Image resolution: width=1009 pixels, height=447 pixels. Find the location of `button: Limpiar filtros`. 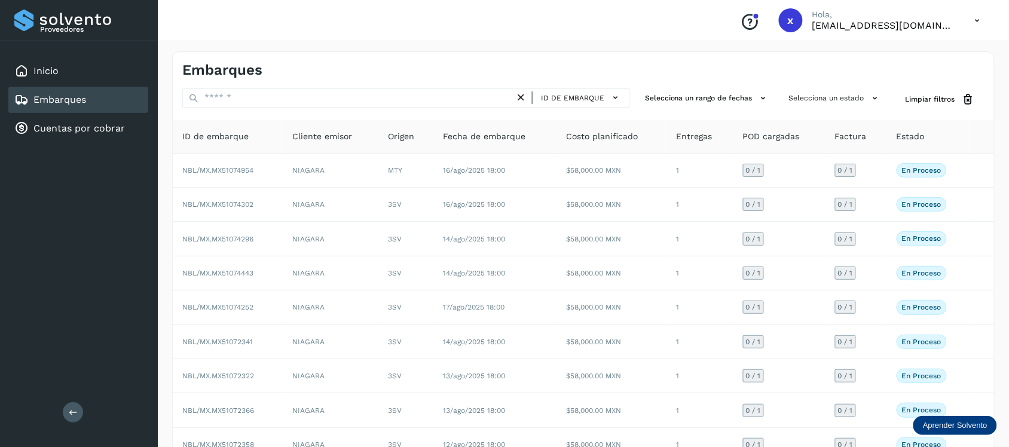

button: Limpiar filtros is located at coordinates (940, 99).